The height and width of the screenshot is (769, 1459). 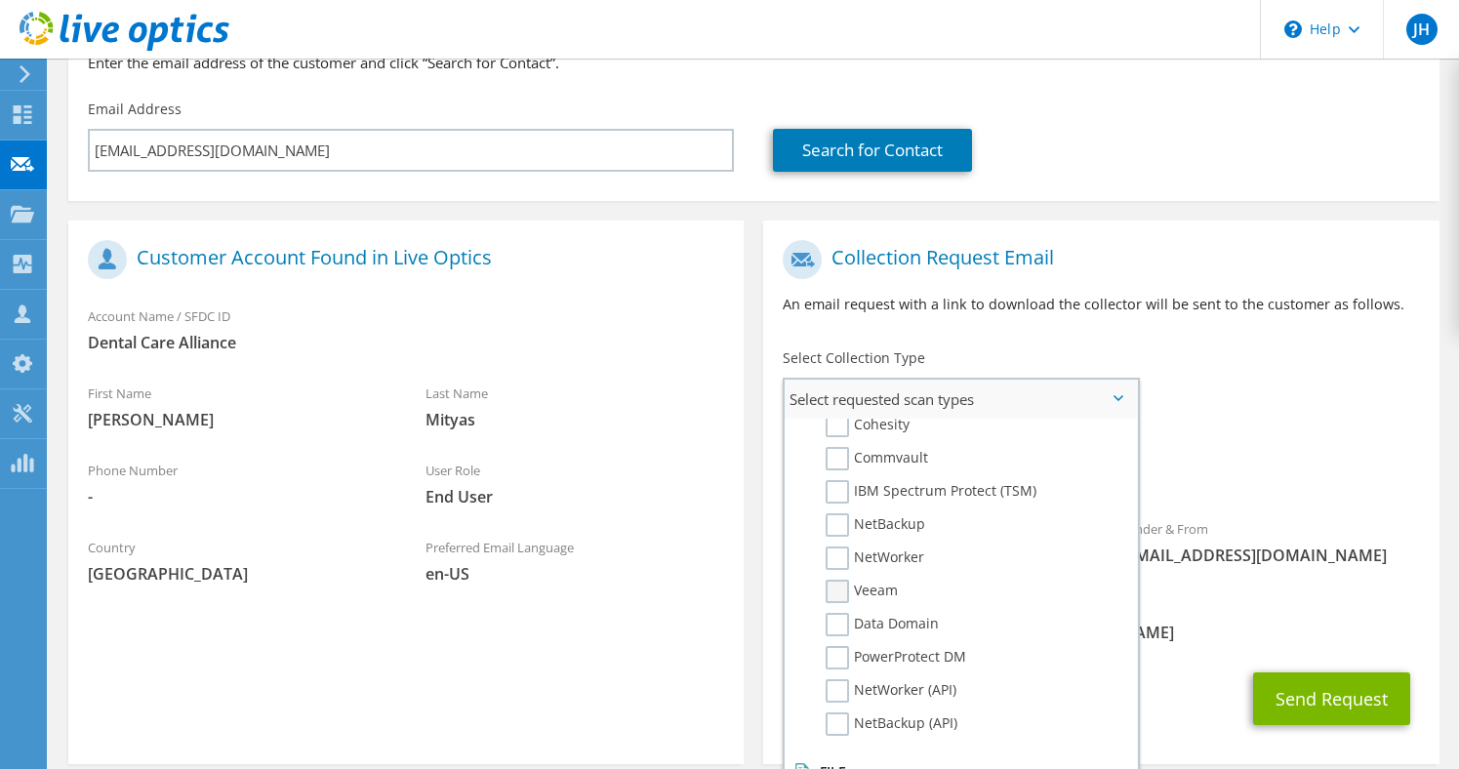 I want to click on label: NetWorker, so click(x=874, y=558).